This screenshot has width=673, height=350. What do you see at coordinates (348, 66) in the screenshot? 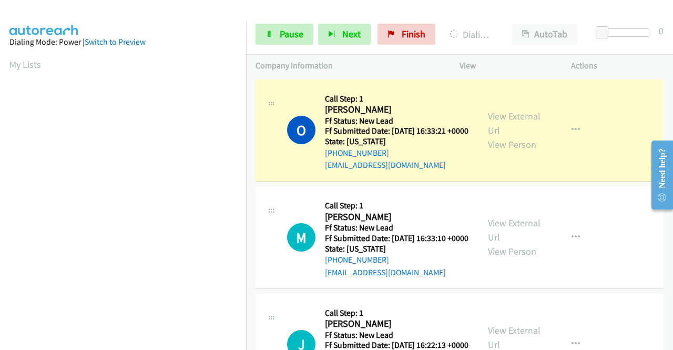
I see `p: Company Information` at bounding box center [348, 66].